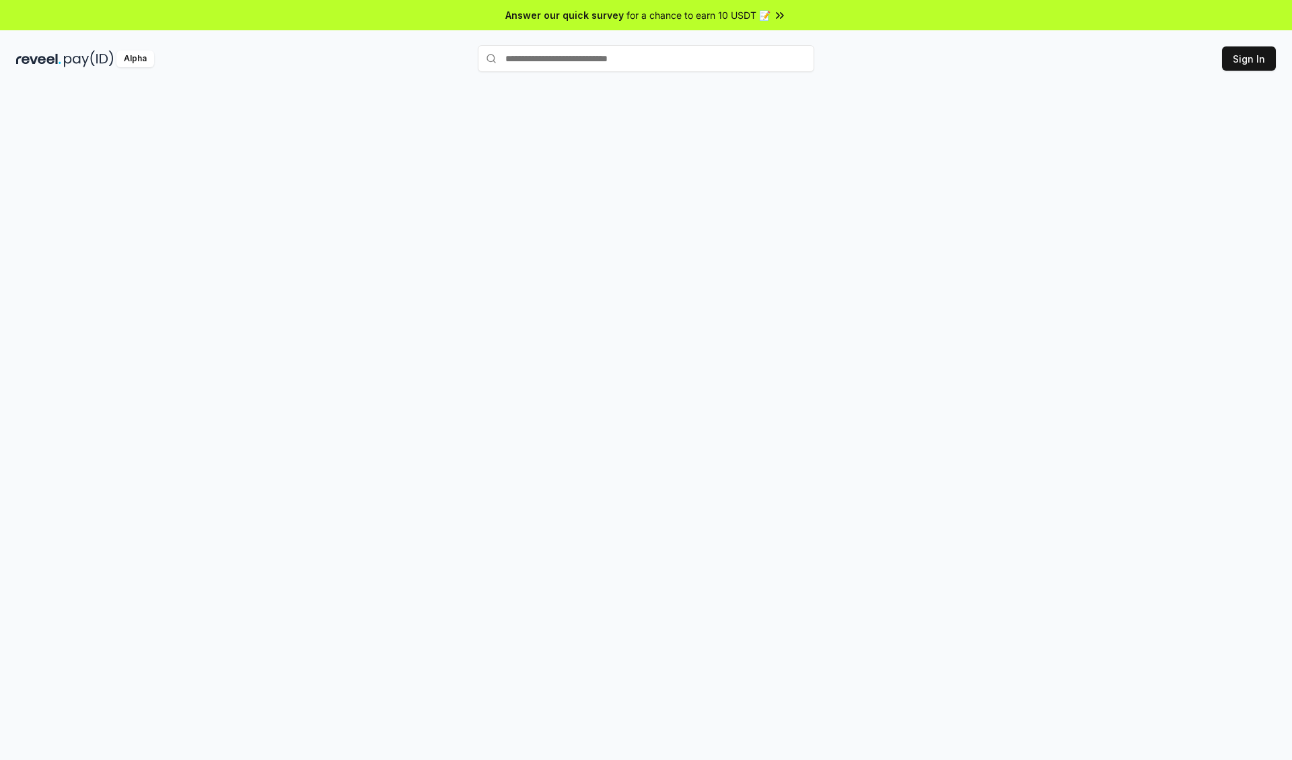 The width and height of the screenshot is (1292, 760). What do you see at coordinates (135, 59) in the screenshot?
I see `div: Alpha` at bounding box center [135, 59].